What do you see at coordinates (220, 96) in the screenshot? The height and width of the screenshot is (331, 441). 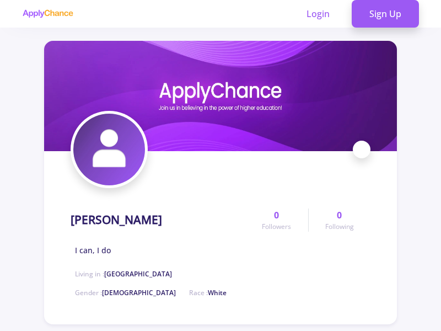 I see `img: hasan papishradcover image` at bounding box center [220, 96].